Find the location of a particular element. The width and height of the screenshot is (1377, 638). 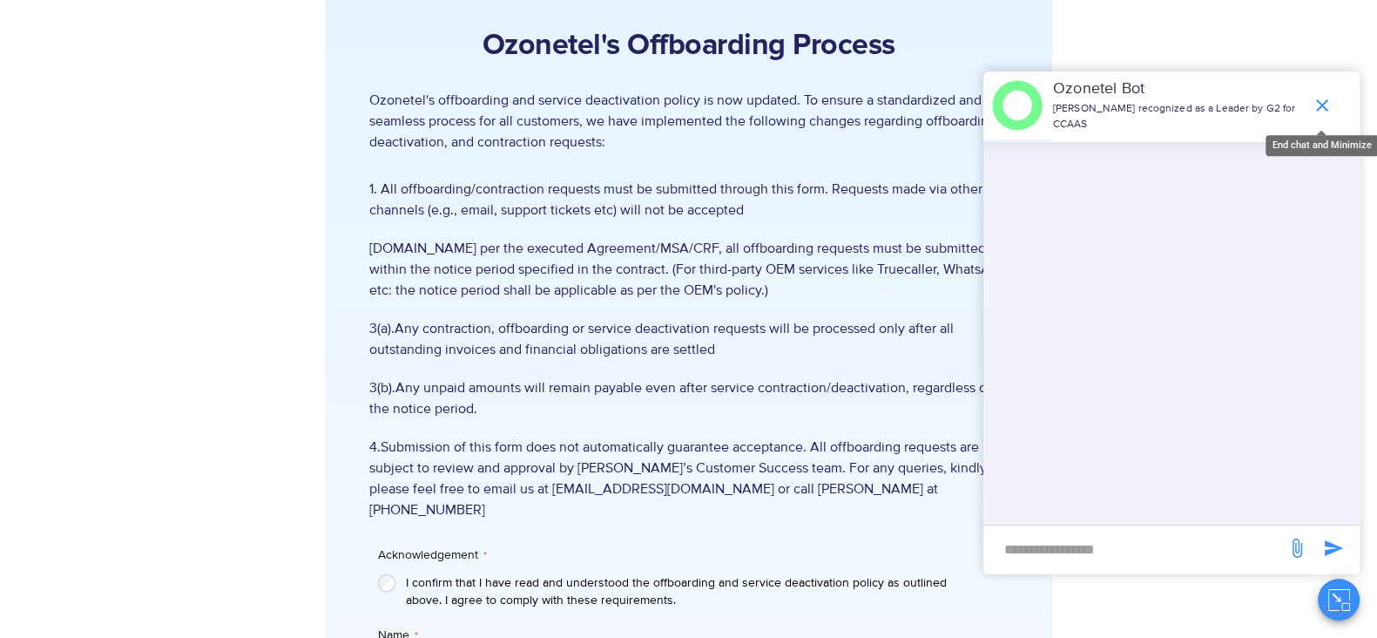

p: Ozonetel Bot is located at coordinates (1178, 89).